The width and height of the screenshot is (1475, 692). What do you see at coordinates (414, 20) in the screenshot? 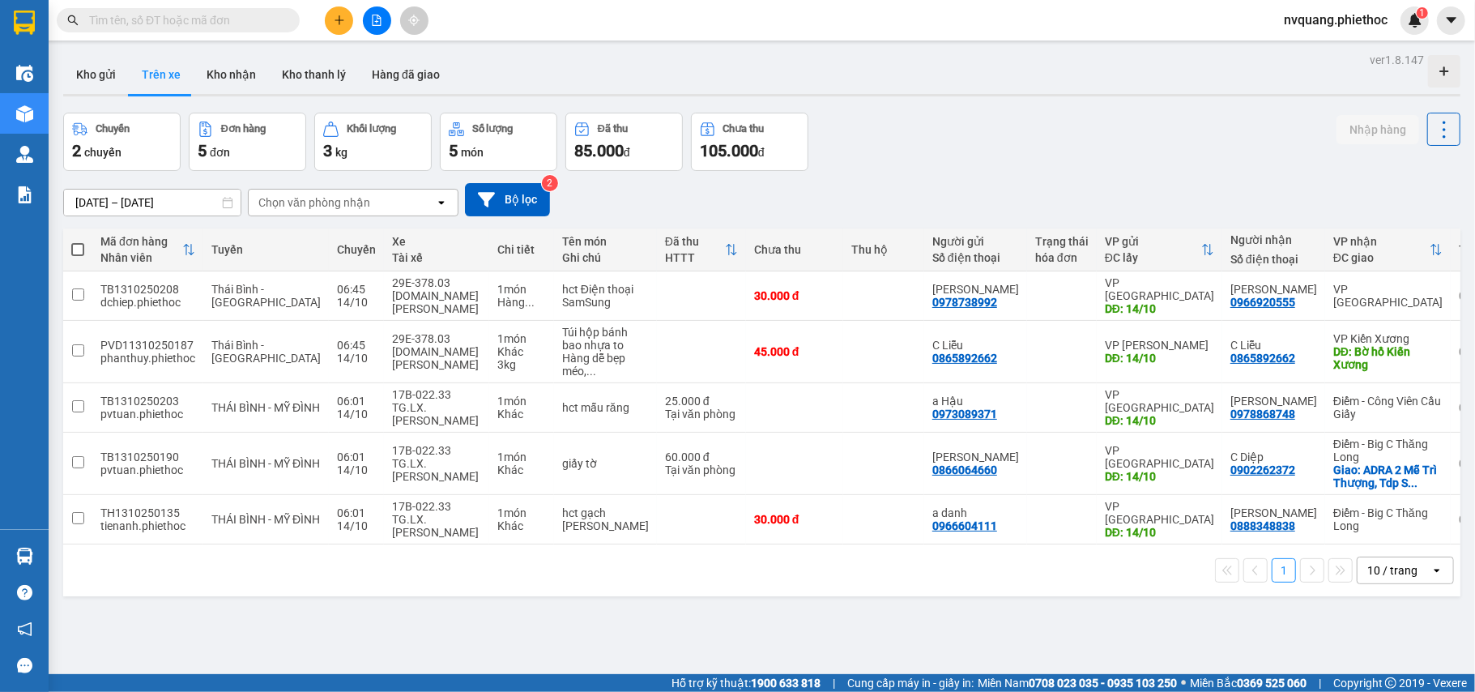
I see `button: aim` at bounding box center [414, 20].